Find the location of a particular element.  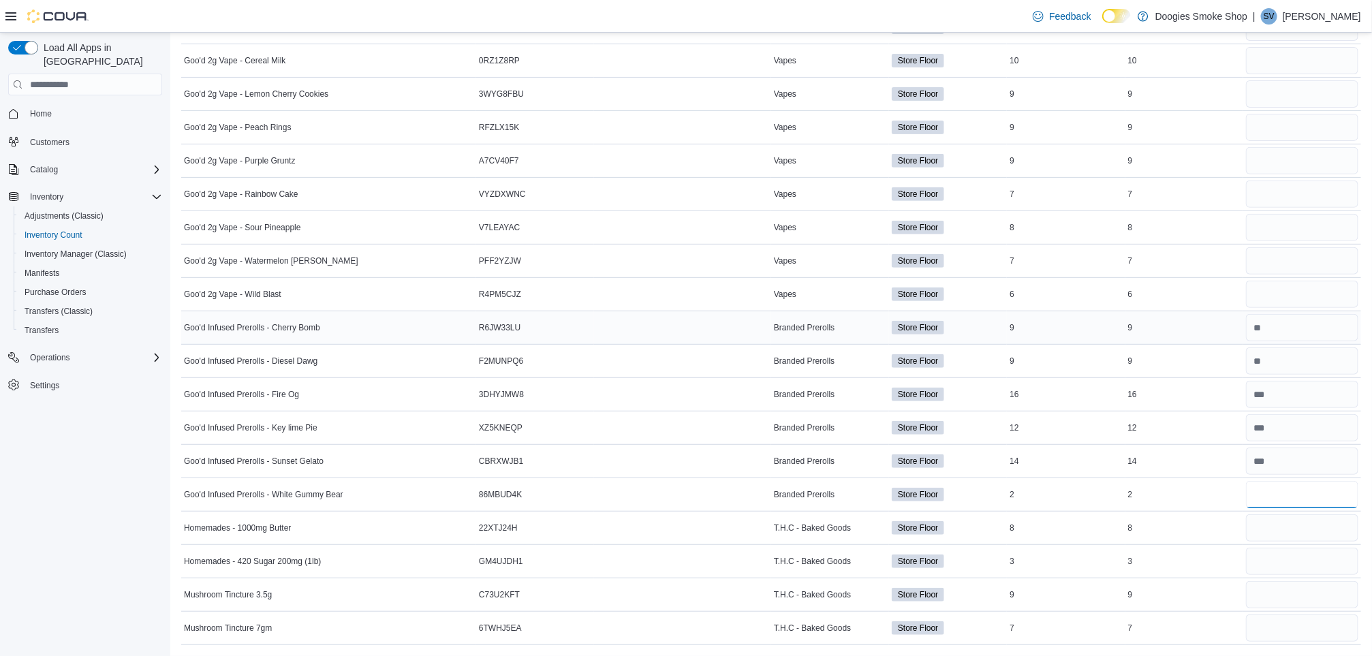

button: Transfers (Classic) is located at coordinates (91, 311).